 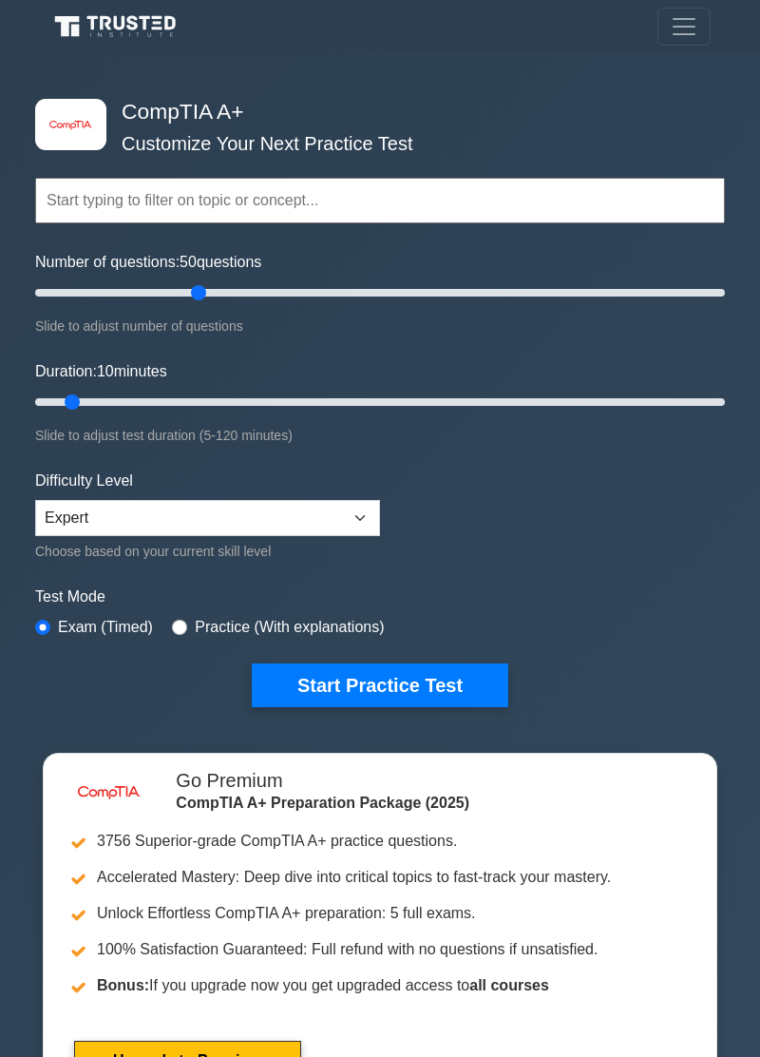 What do you see at coordinates (105, 371) in the screenshot?
I see `span: 10` at bounding box center [105, 371].